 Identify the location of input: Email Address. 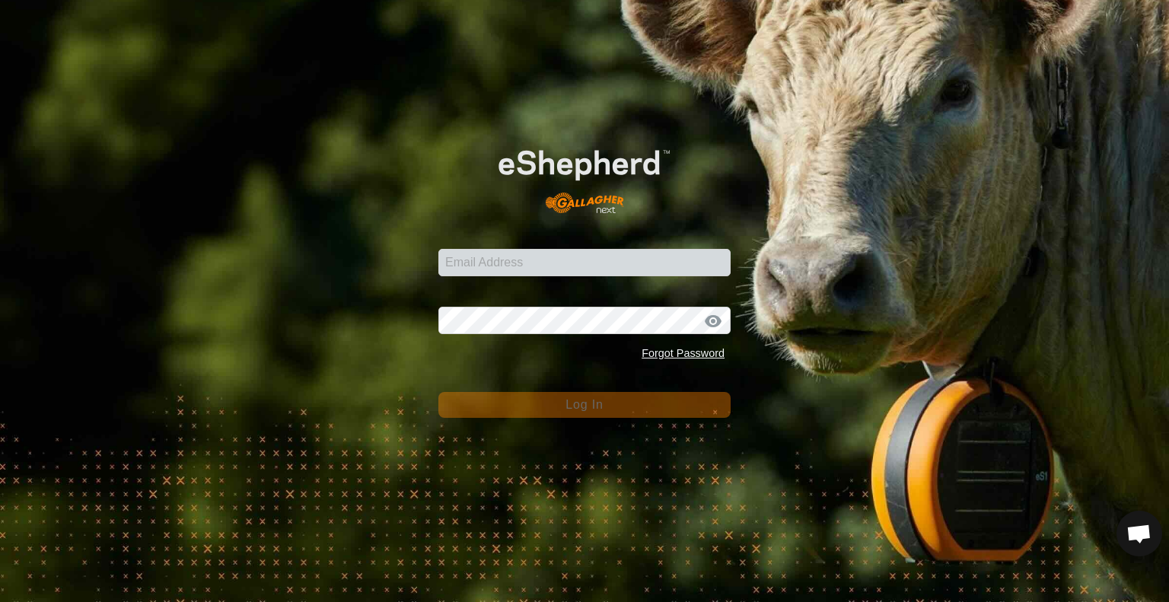
(585, 263).